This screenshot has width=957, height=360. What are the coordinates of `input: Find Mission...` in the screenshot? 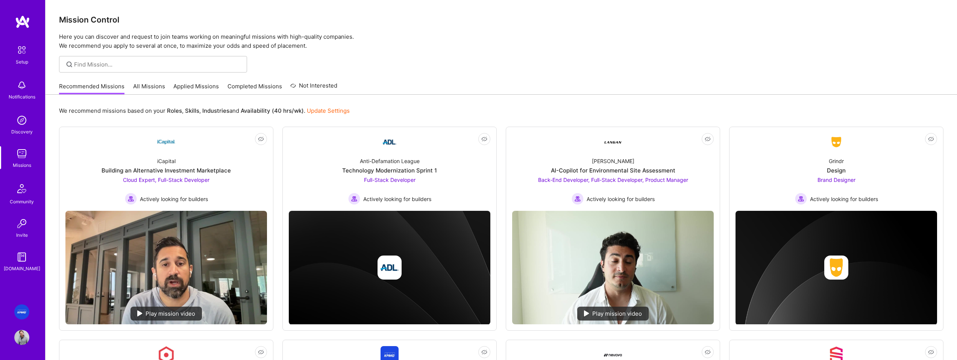 It's located at (157, 64).